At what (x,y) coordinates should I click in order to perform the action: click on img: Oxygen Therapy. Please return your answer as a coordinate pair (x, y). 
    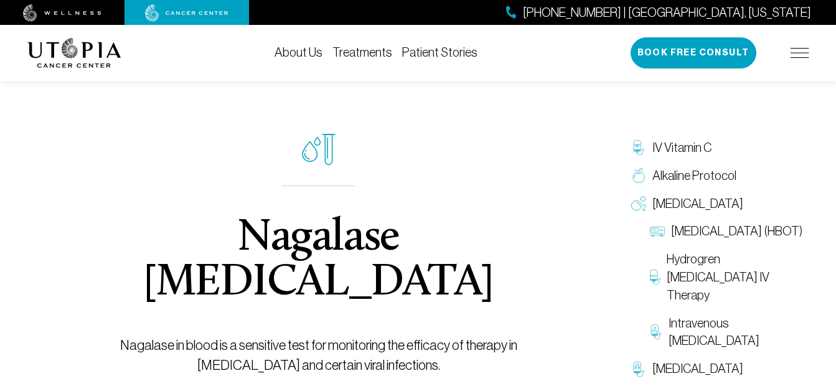
    Looking at the image, I should click on (639, 204).